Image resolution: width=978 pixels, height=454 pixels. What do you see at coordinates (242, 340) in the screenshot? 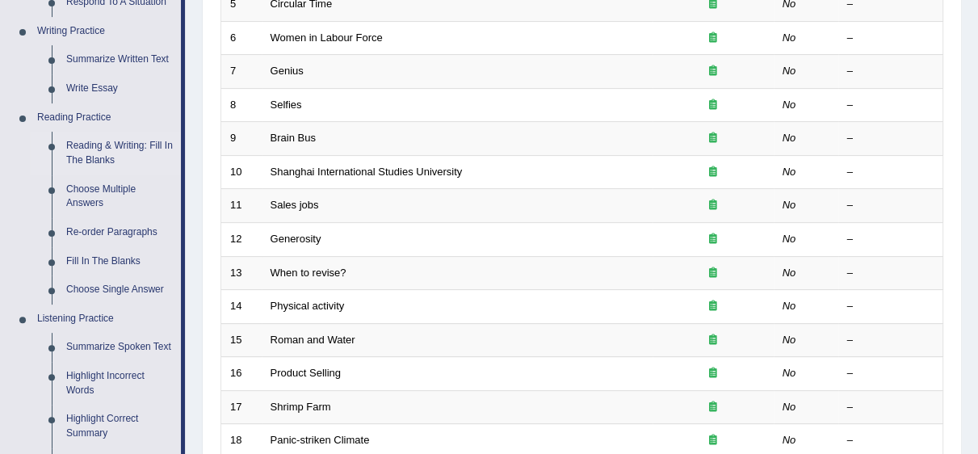
I see `td: 15` at bounding box center [242, 340].